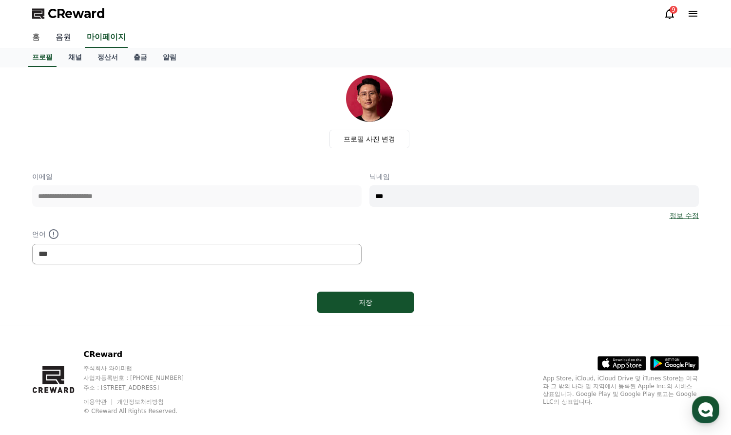 The width and height of the screenshot is (731, 435). Describe the element at coordinates (370, 139) in the screenshot. I see `label: 프로필 사진 변경` at that location.